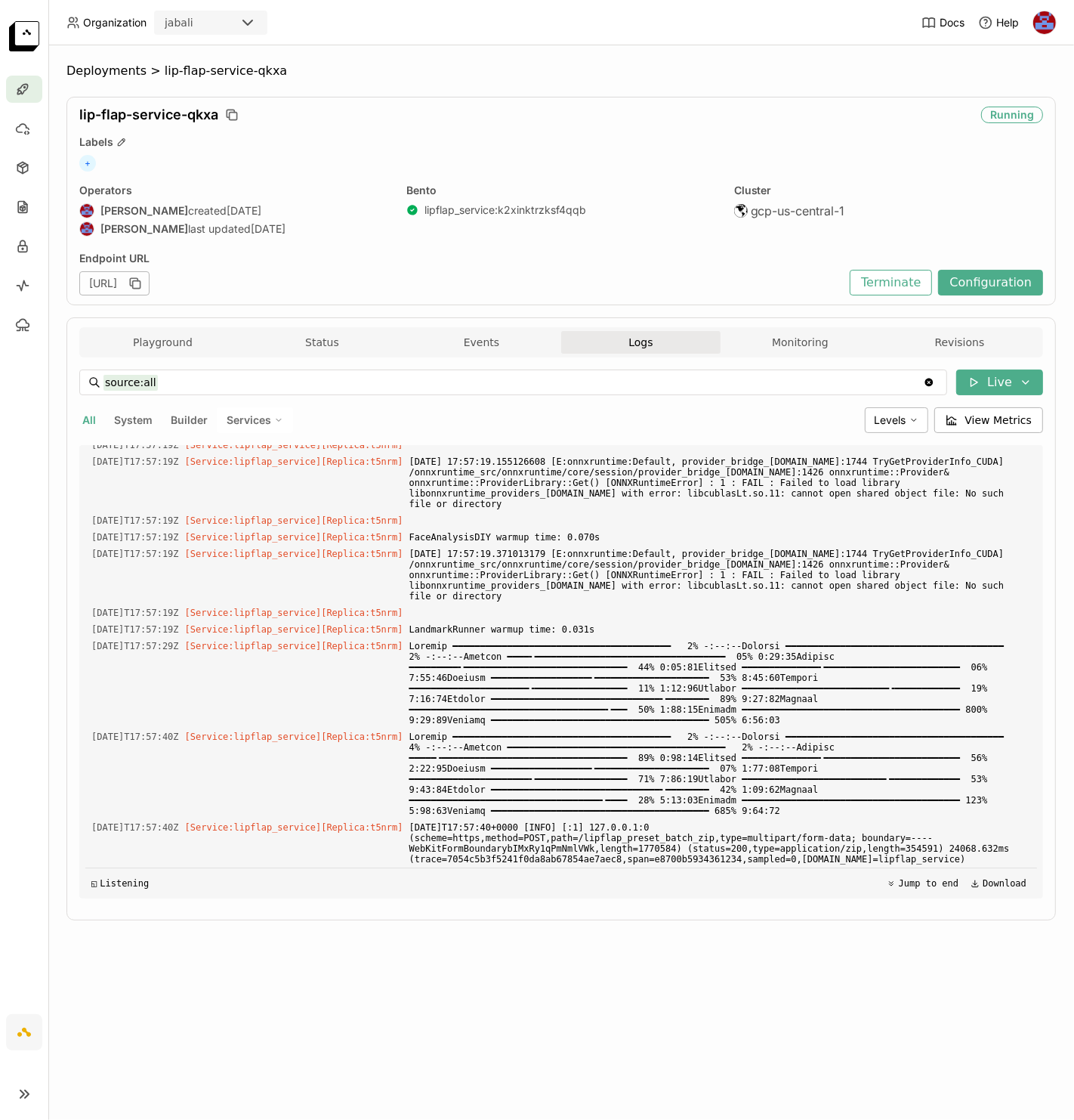 The image size is (1074, 1120). Describe the element at coordinates (322, 342) in the screenshot. I see `button: Status` at that location.